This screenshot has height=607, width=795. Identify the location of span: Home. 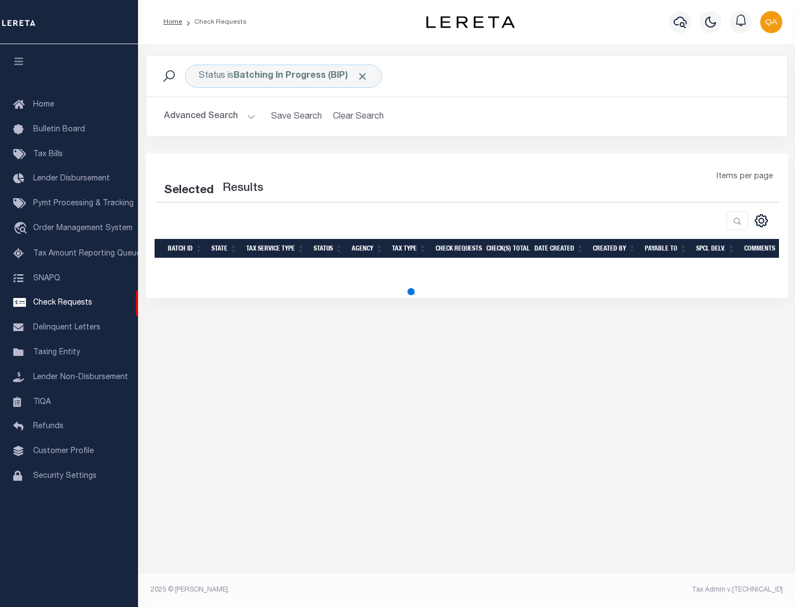
(44, 105).